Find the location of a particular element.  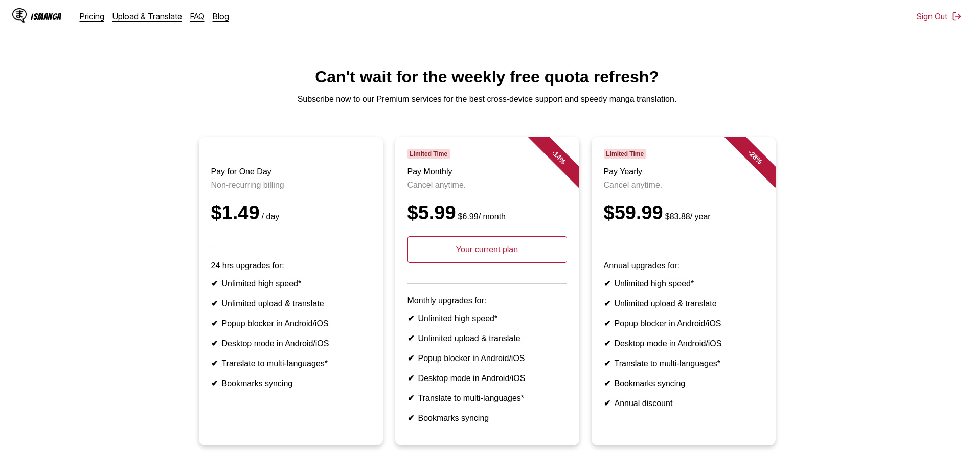

a: Pricing is located at coordinates (92, 16).